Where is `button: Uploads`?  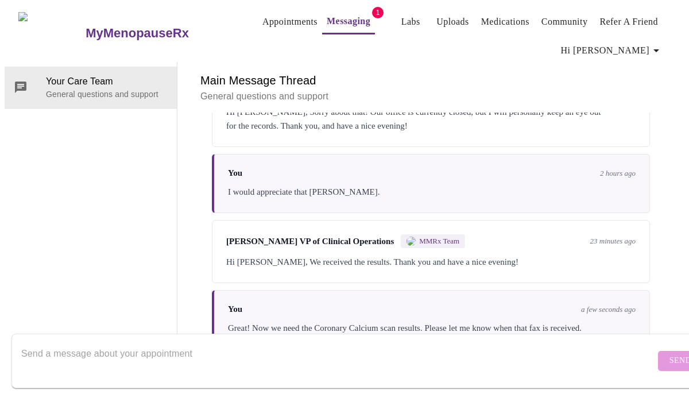
button: Uploads is located at coordinates (452, 22).